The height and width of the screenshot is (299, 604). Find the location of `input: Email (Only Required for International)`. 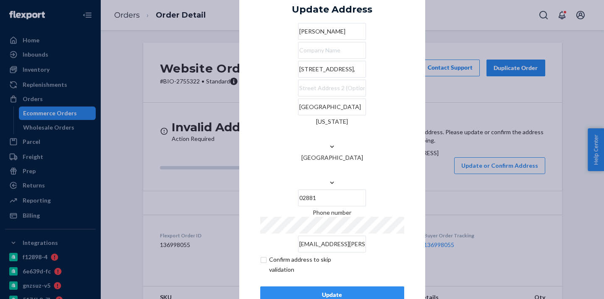

input: Email (Only Required for International) is located at coordinates (332, 244).